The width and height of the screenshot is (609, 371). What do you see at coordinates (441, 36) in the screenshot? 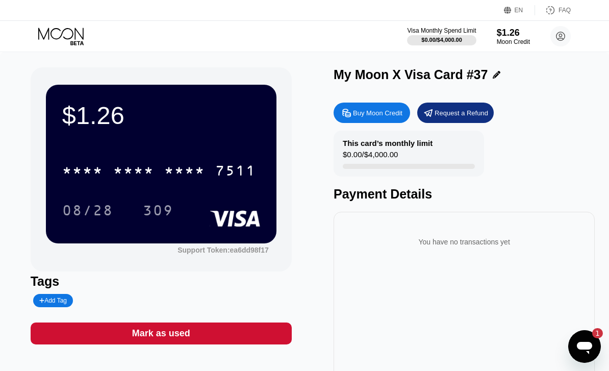
I see `div: Visa Monthly Spend Limit$0.00/$4,000.00` at bounding box center [441, 36].